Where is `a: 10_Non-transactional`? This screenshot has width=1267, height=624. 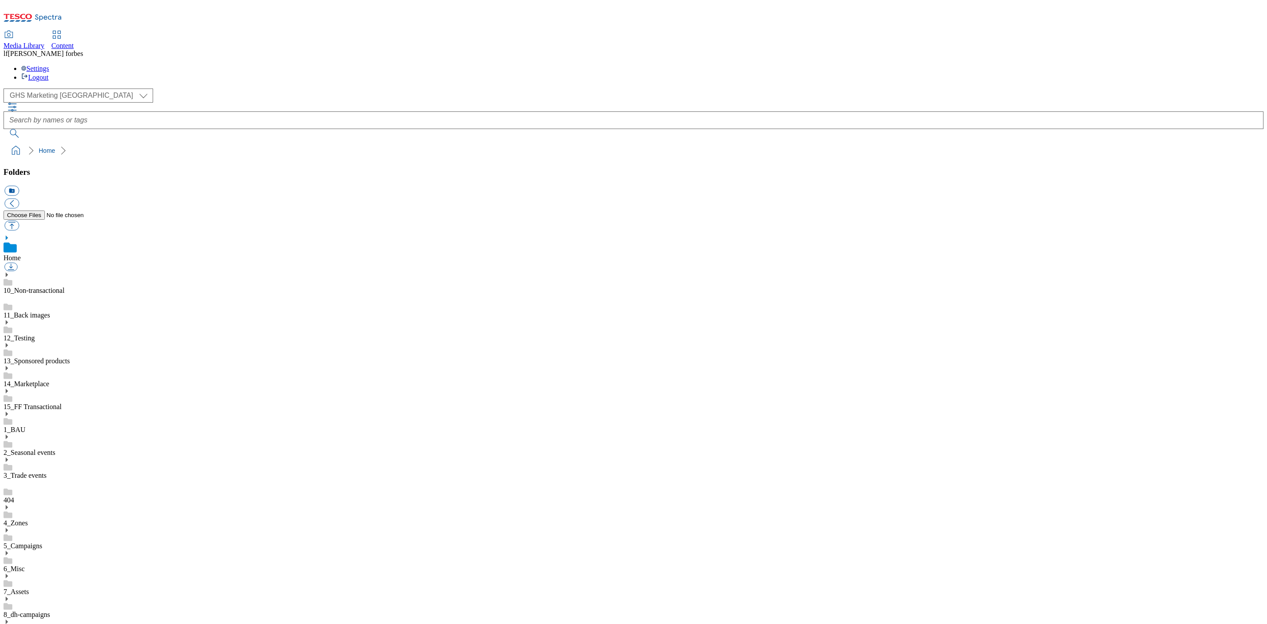 a: 10_Non-transactional is located at coordinates (34, 290).